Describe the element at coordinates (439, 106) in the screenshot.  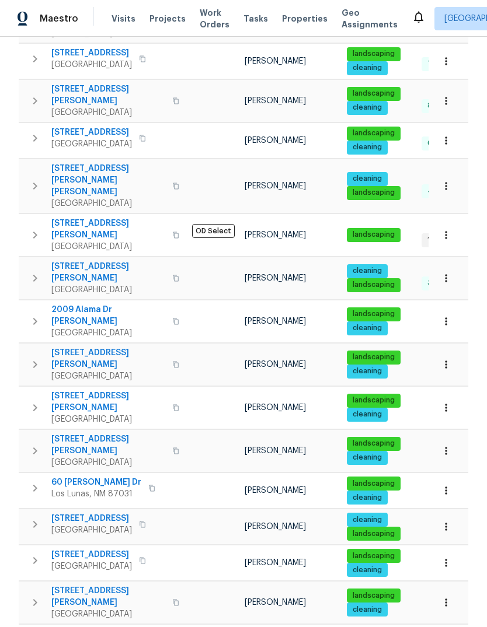
I see `span: 8 Done` at that location.